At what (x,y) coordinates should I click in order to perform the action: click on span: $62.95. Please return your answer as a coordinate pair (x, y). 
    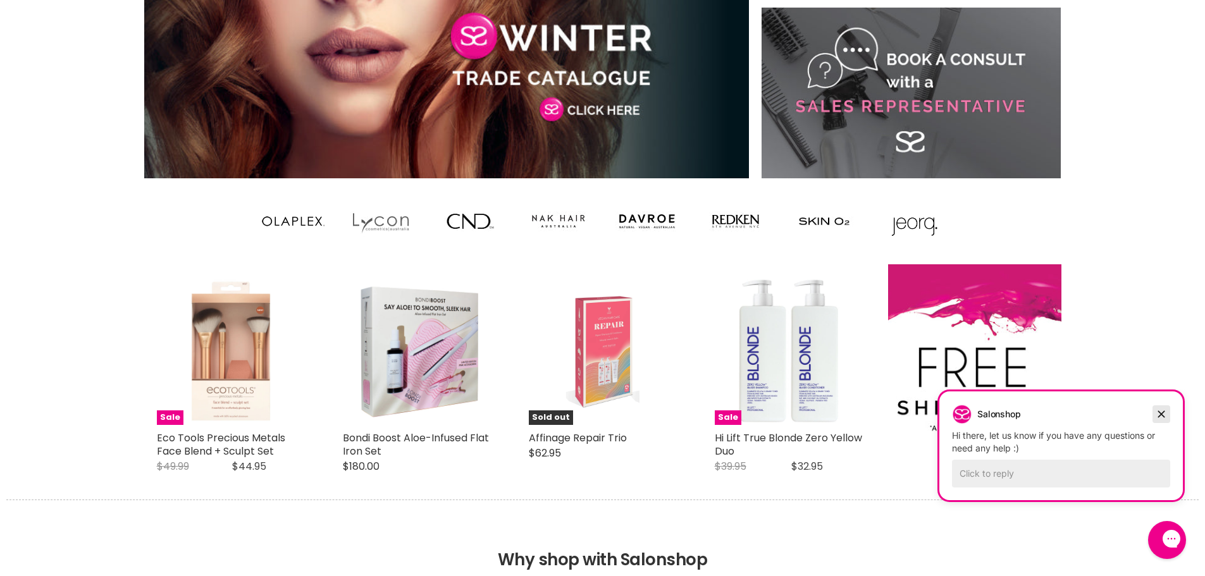
    Looking at the image, I should click on (545, 453).